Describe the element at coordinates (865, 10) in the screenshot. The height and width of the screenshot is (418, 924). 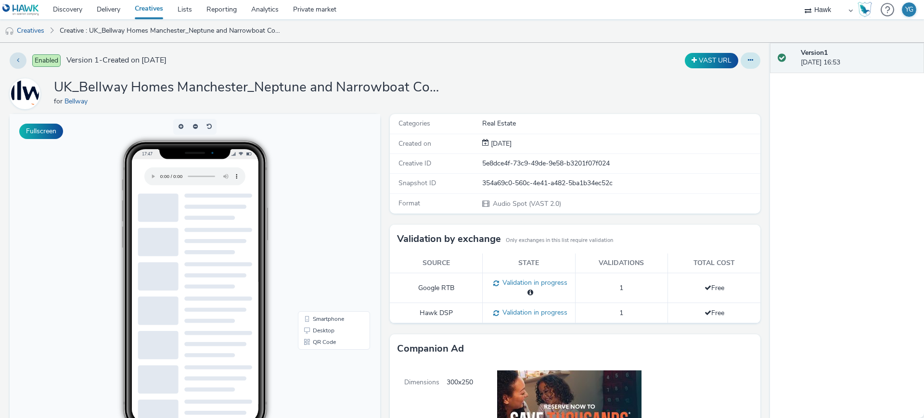
I see `div: Hawk Academy` at that location.